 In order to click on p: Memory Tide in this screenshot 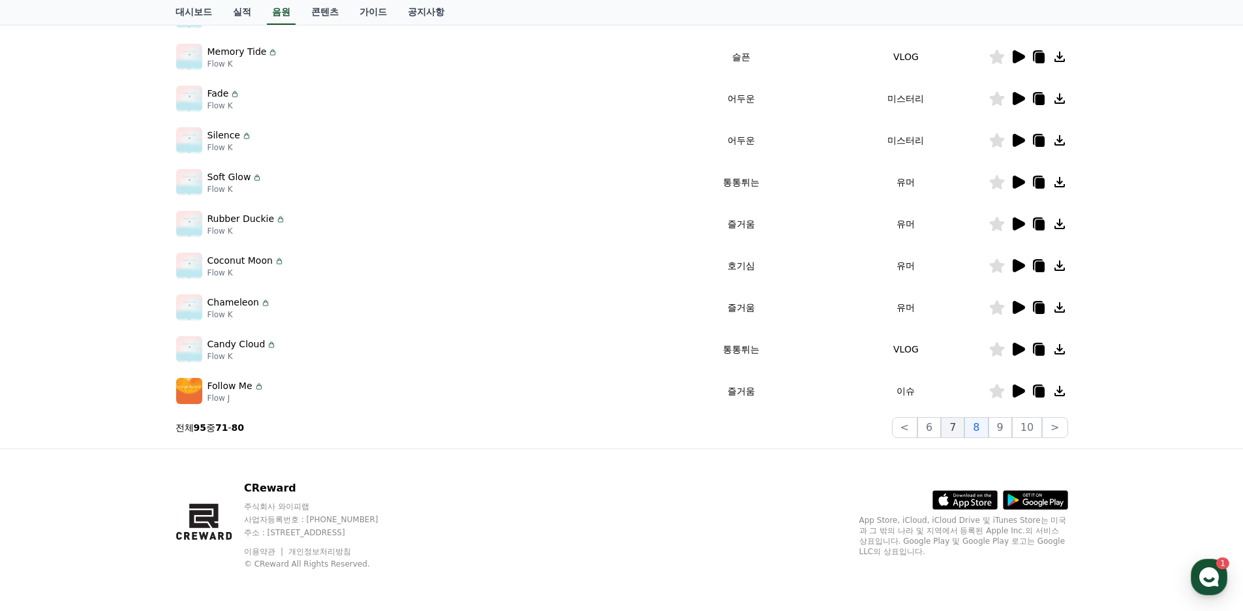, I will do `click(237, 52)`.